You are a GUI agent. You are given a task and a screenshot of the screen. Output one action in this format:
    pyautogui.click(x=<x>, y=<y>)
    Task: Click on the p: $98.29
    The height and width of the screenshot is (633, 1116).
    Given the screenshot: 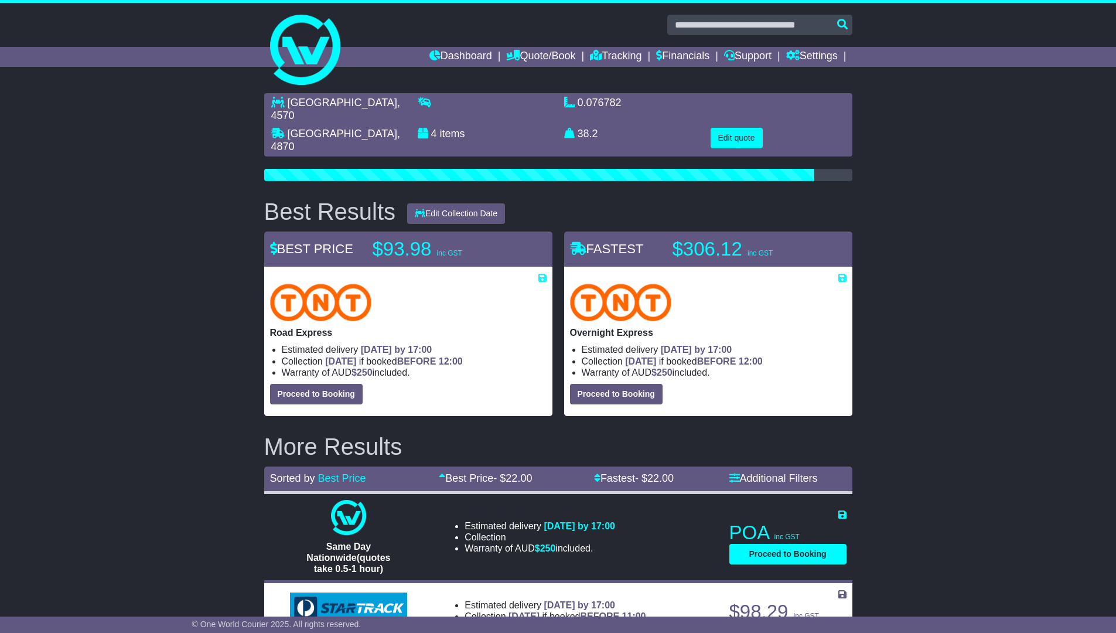 What is the action you would take?
    pyautogui.click(x=788, y=612)
    